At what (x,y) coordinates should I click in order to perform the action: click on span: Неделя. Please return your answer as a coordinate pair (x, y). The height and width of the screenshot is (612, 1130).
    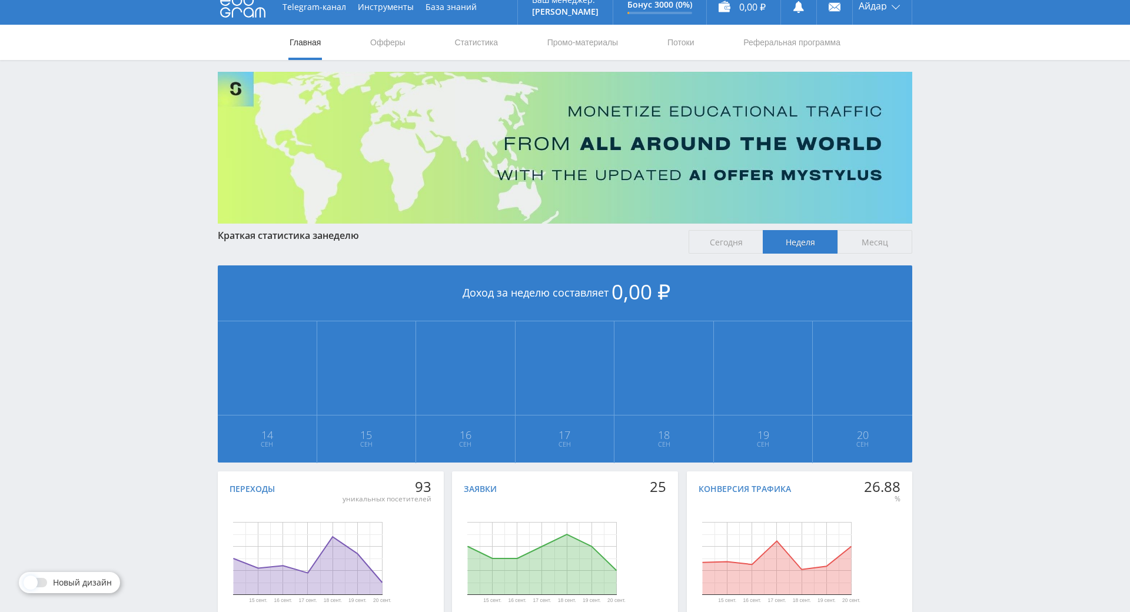
    Looking at the image, I should click on (800, 242).